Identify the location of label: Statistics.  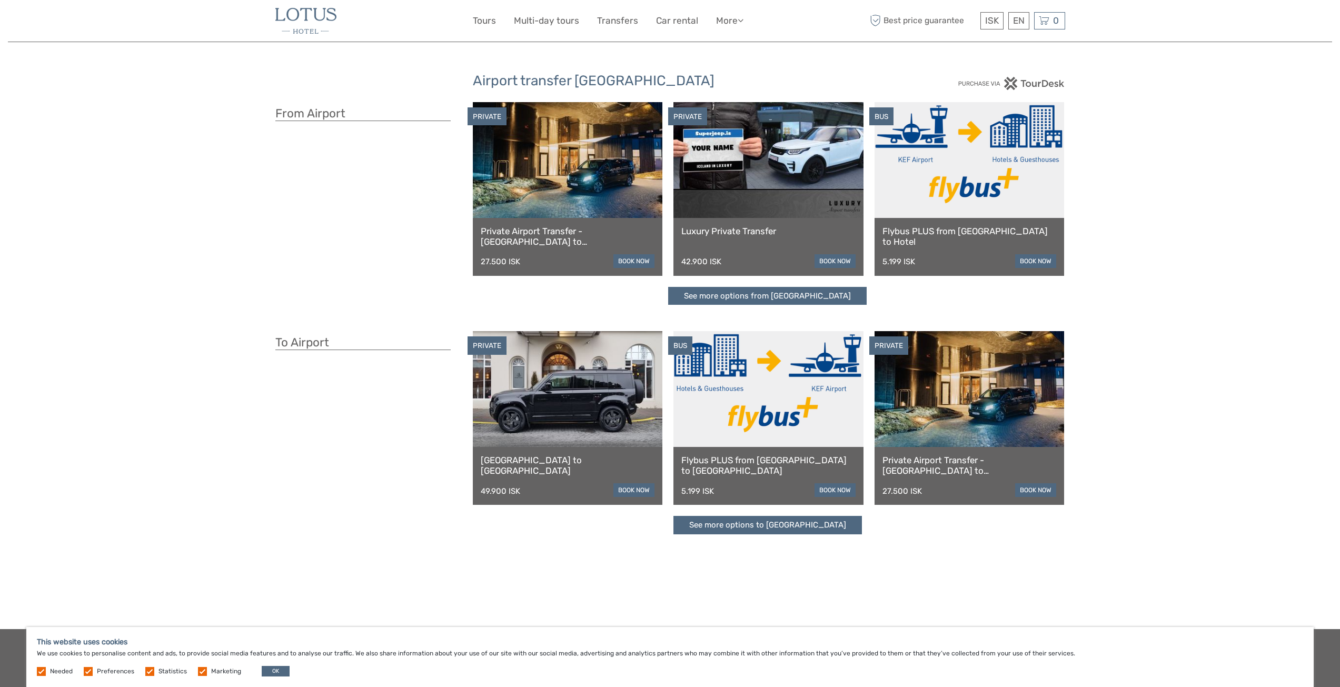
(173, 671).